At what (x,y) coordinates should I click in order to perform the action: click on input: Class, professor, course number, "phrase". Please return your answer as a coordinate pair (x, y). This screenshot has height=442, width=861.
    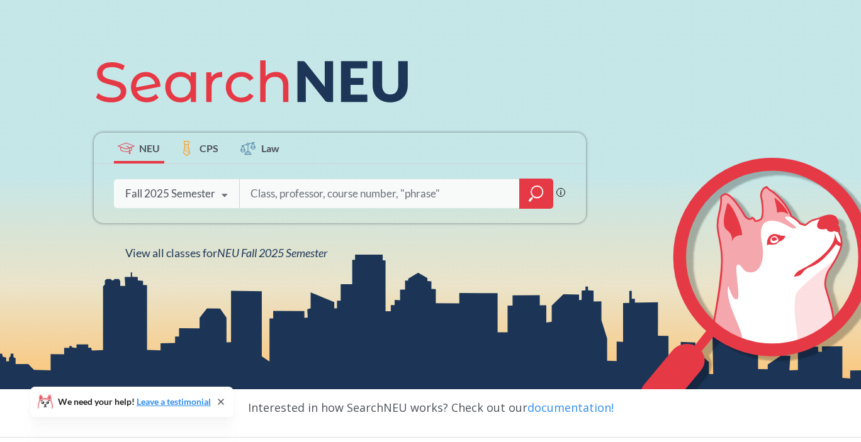
    Looking at the image, I should click on (380, 194).